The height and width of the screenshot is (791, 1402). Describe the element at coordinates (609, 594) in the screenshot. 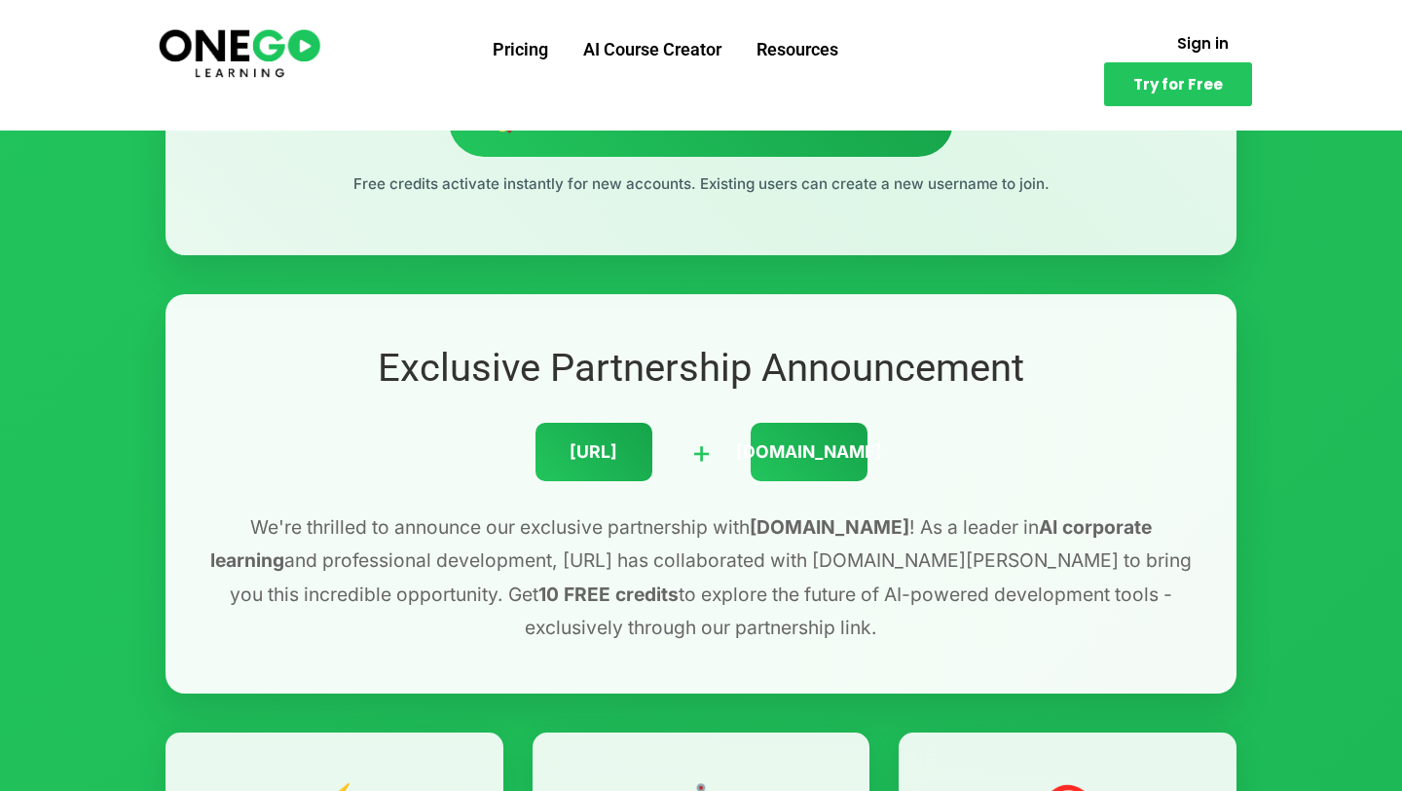

I see `strong: 10 FREE credits` at that location.